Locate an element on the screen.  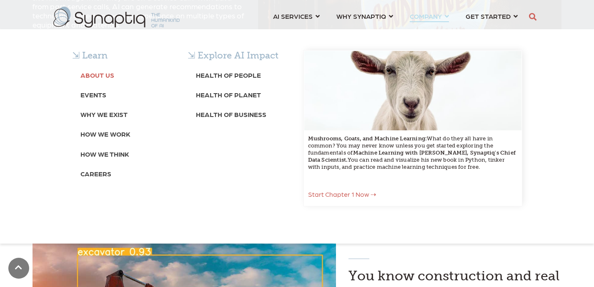
a: AI SERVICES is located at coordinates (297, 16).